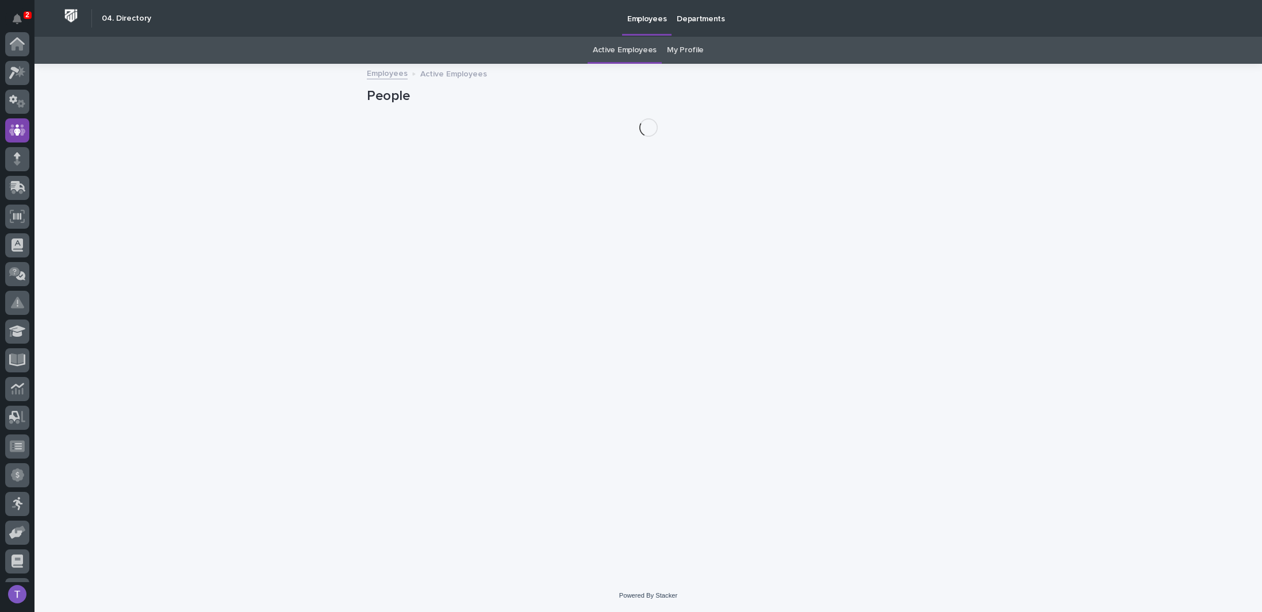 Image resolution: width=1262 pixels, height=612 pixels. Describe the element at coordinates (27, 15) in the screenshot. I see `p: 2` at that location.